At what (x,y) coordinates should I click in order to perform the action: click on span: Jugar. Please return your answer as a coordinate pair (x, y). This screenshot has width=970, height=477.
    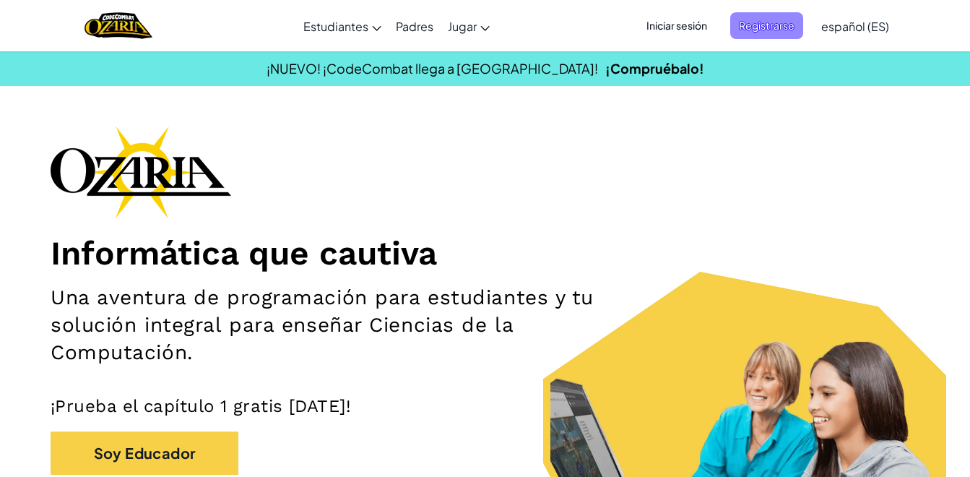
    Looking at the image, I should click on (462, 26).